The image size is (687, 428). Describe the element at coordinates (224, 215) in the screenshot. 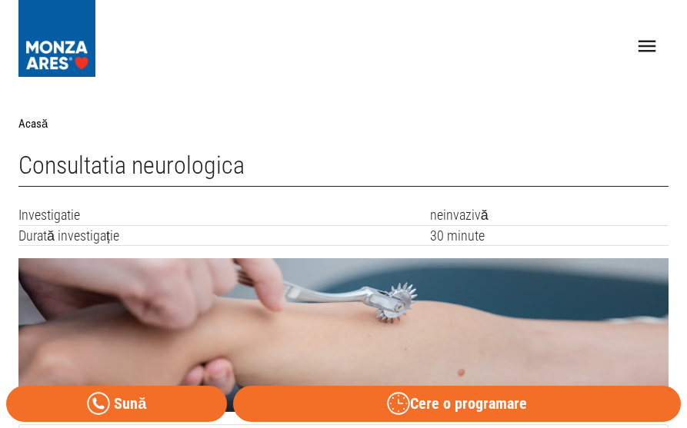

I see `td: Investigatie` at that location.